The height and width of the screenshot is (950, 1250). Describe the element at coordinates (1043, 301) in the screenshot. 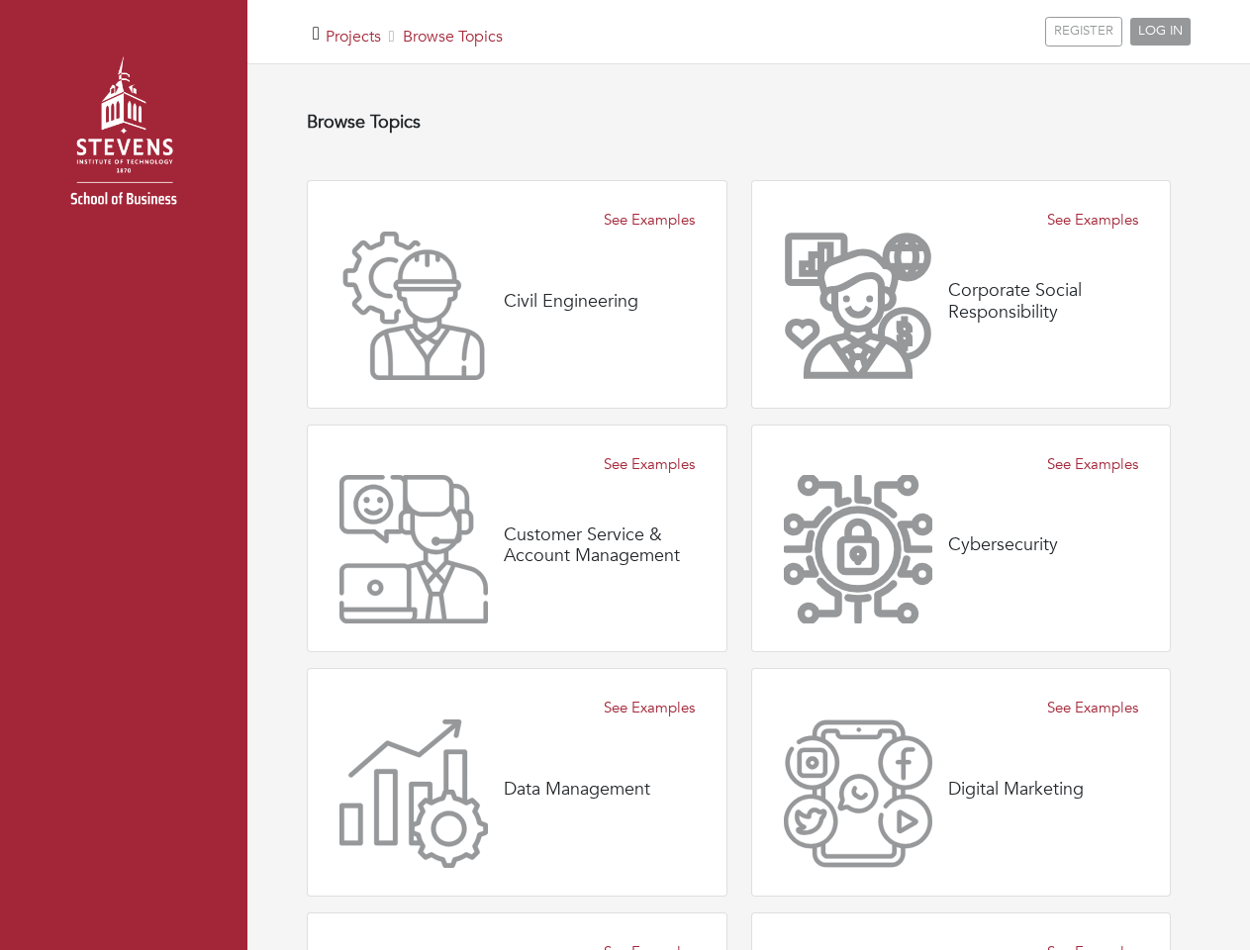

I see `h4: Corporate Social Responsibility` at that location.